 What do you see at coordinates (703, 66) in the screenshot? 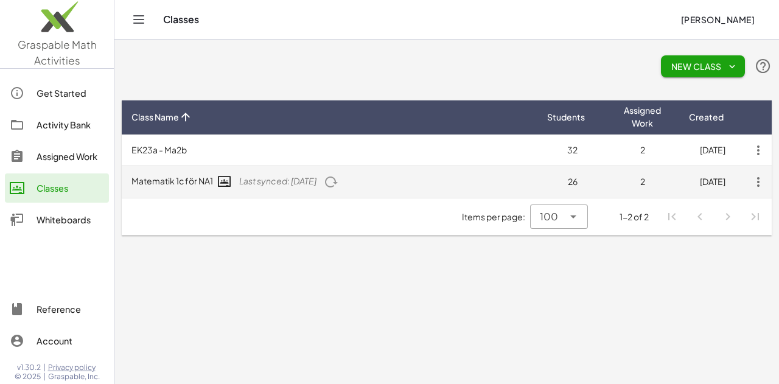
I see `span: New Class` at bounding box center [703, 66].